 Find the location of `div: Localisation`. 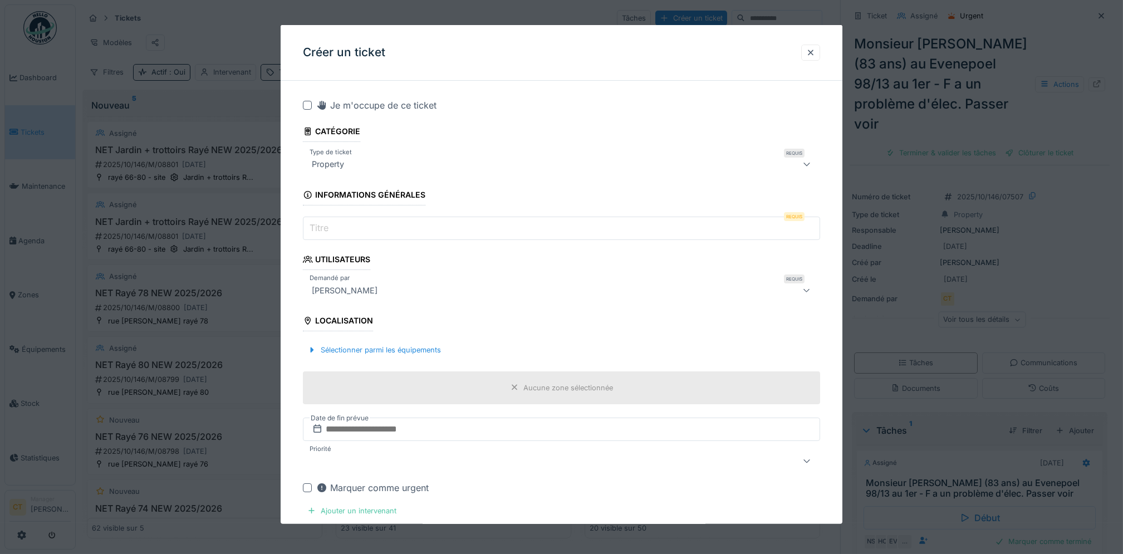

div: Localisation is located at coordinates (338, 322).